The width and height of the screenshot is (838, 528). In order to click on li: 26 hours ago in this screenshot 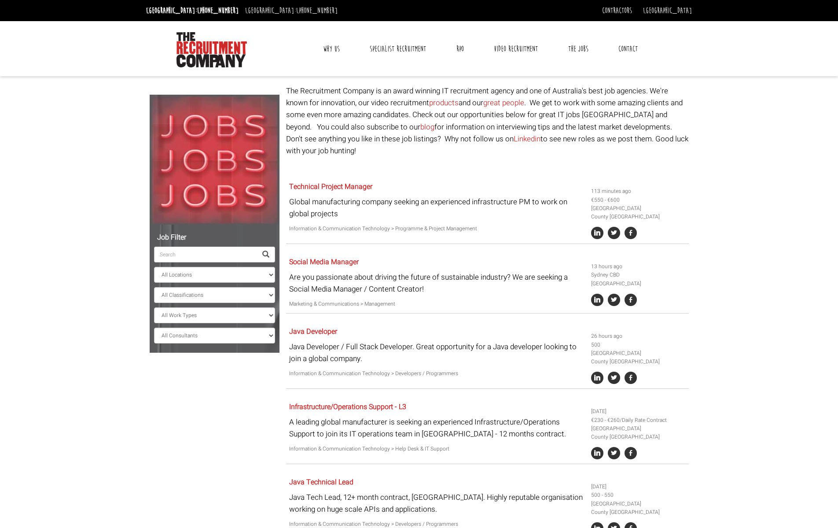, I will do `click(638, 336)`.